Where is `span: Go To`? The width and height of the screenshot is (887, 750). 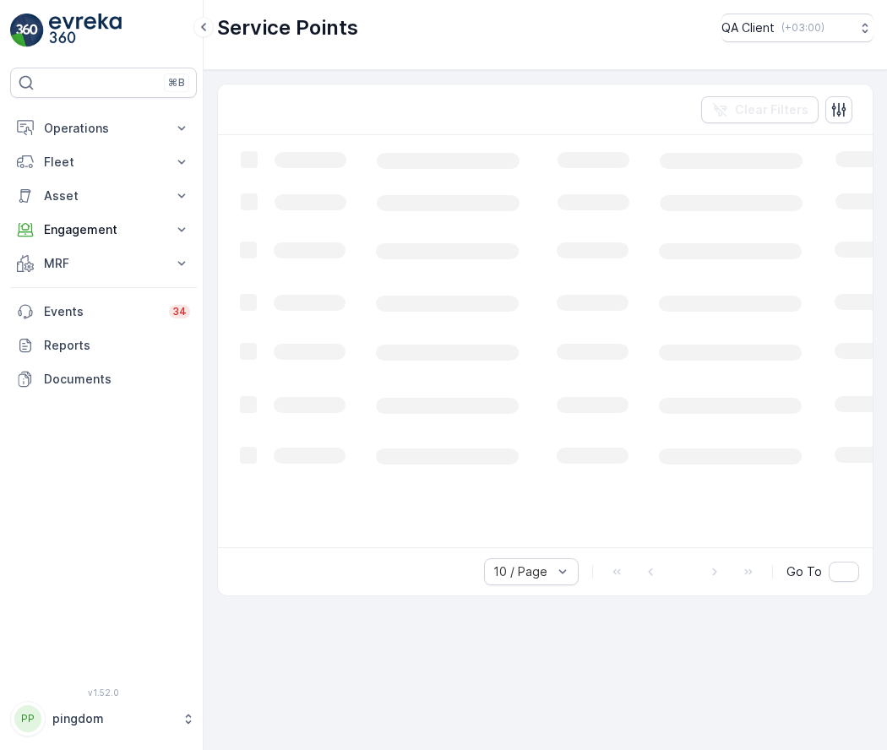 span: Go To is located at coordinates (804, 572).